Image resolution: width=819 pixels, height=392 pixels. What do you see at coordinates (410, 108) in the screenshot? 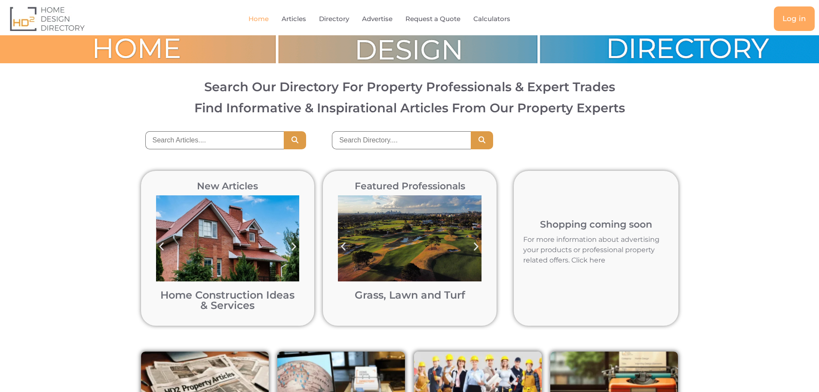
I see `h3: Find Informative & Inspirational Articles From Our Property Experts` at bounding box center [410, 108].